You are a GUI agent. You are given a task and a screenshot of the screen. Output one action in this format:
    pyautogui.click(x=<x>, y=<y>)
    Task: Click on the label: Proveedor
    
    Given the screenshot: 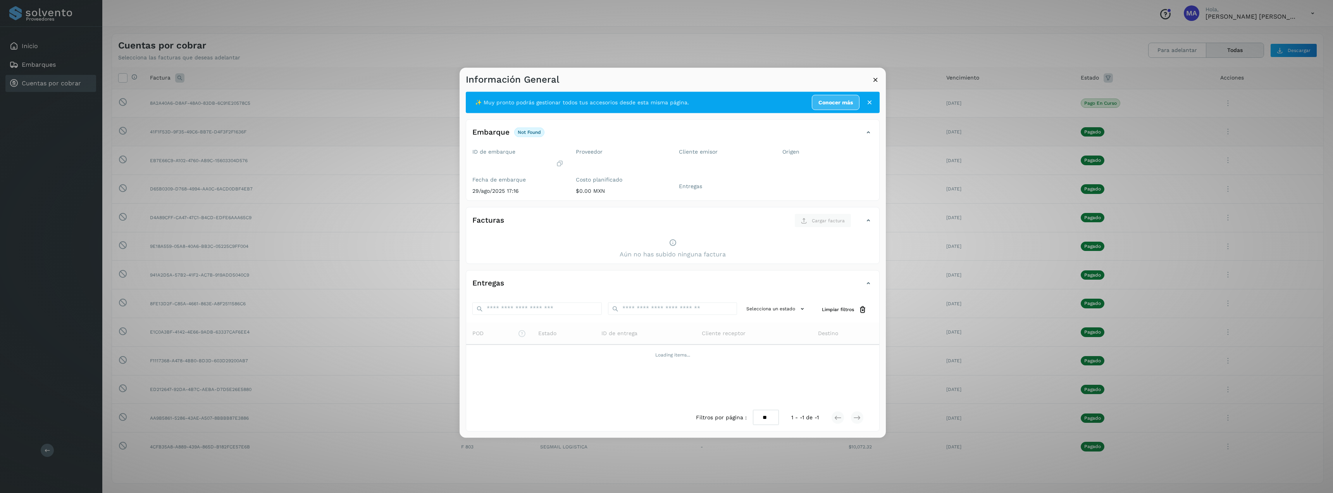 What is the action you would take?
    pyautogui.click(x=621, y=151)
    